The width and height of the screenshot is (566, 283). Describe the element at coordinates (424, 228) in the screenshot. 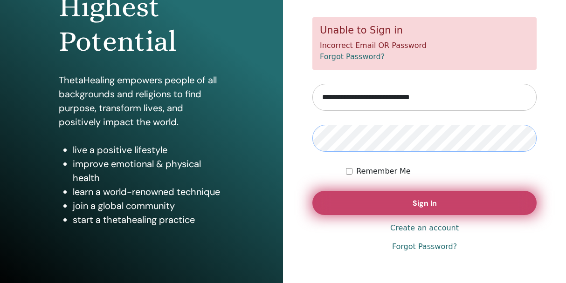

I see `a: Create an account` at that location.